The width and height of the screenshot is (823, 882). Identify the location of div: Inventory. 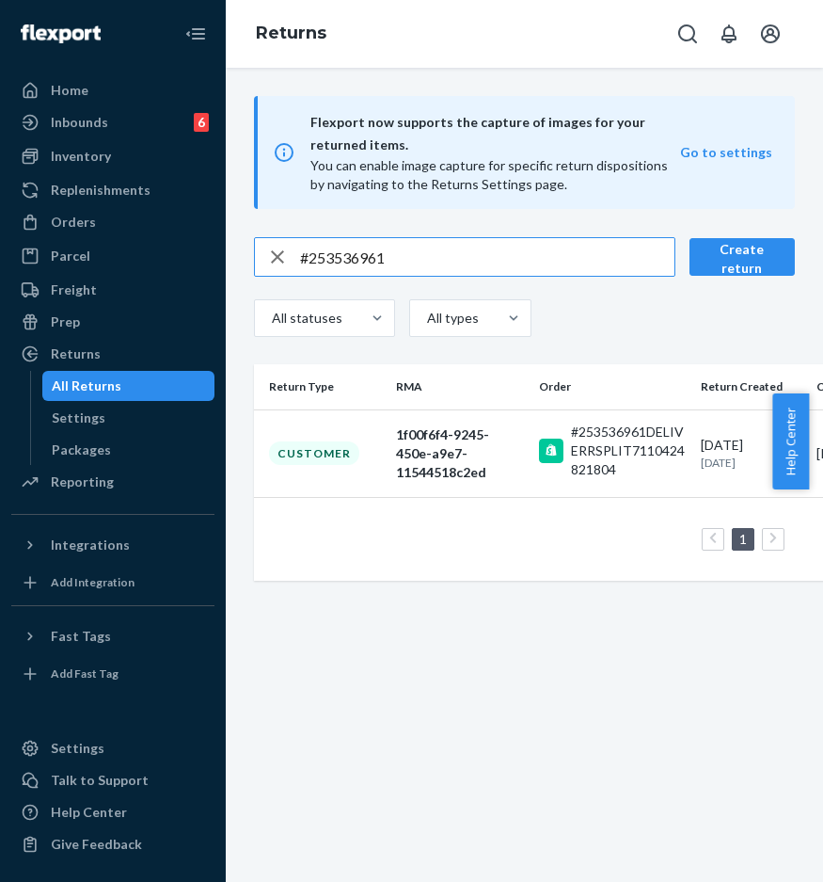
(81, 156).